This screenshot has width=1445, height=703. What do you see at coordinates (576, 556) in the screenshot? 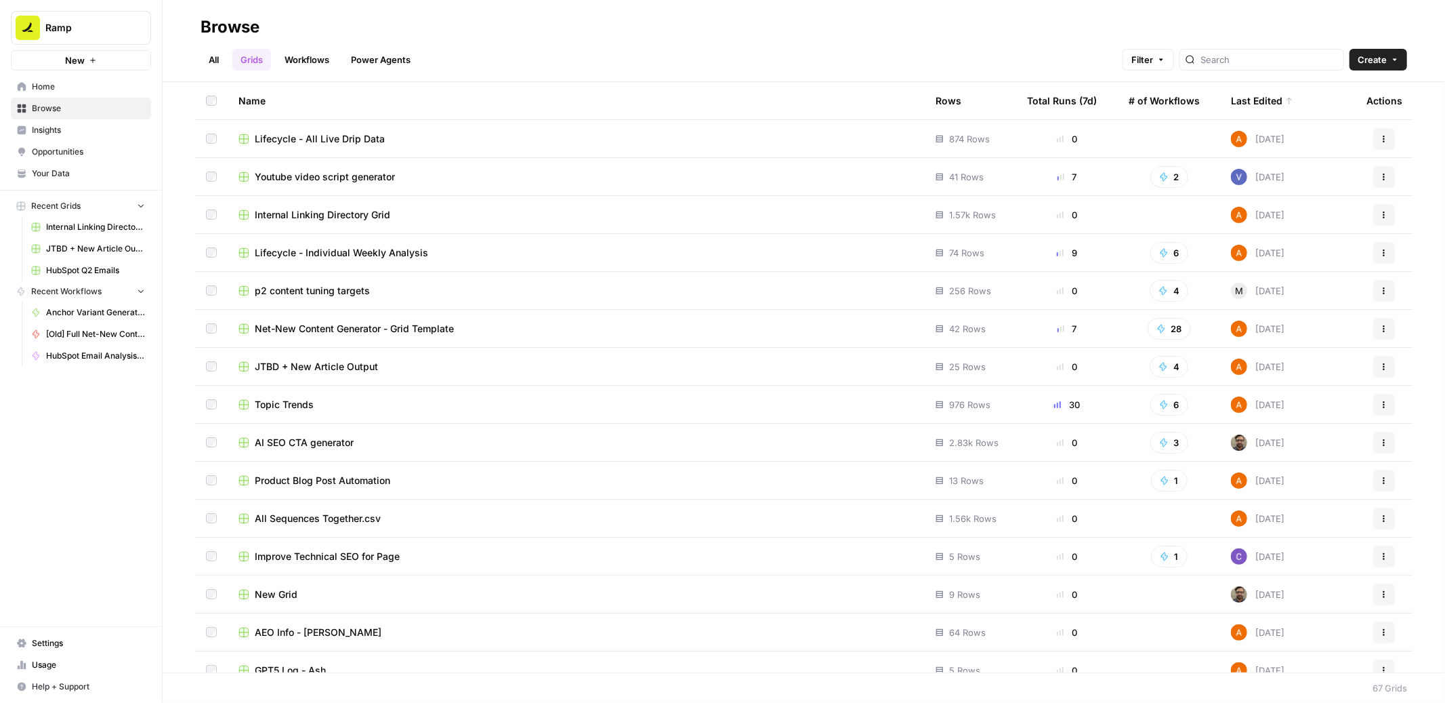
I see `a: Improve Technical SEO for Page` at bounding box center [576, 556].